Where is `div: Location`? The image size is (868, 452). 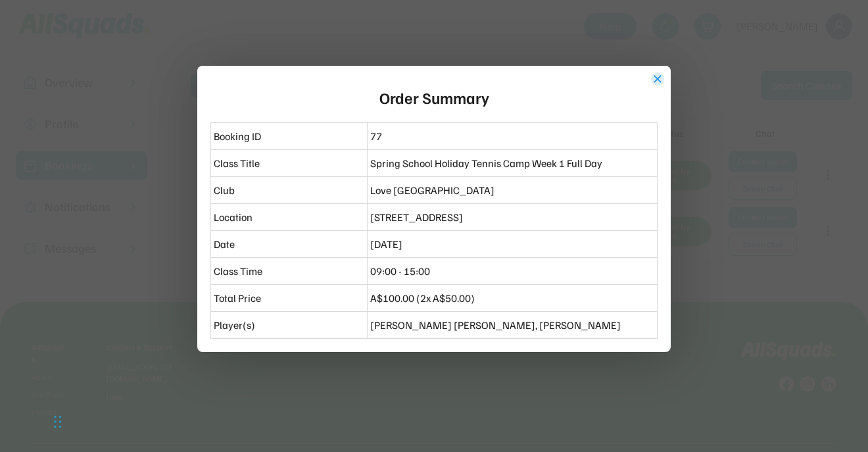 div: Location is located at coordinates (289, 217).